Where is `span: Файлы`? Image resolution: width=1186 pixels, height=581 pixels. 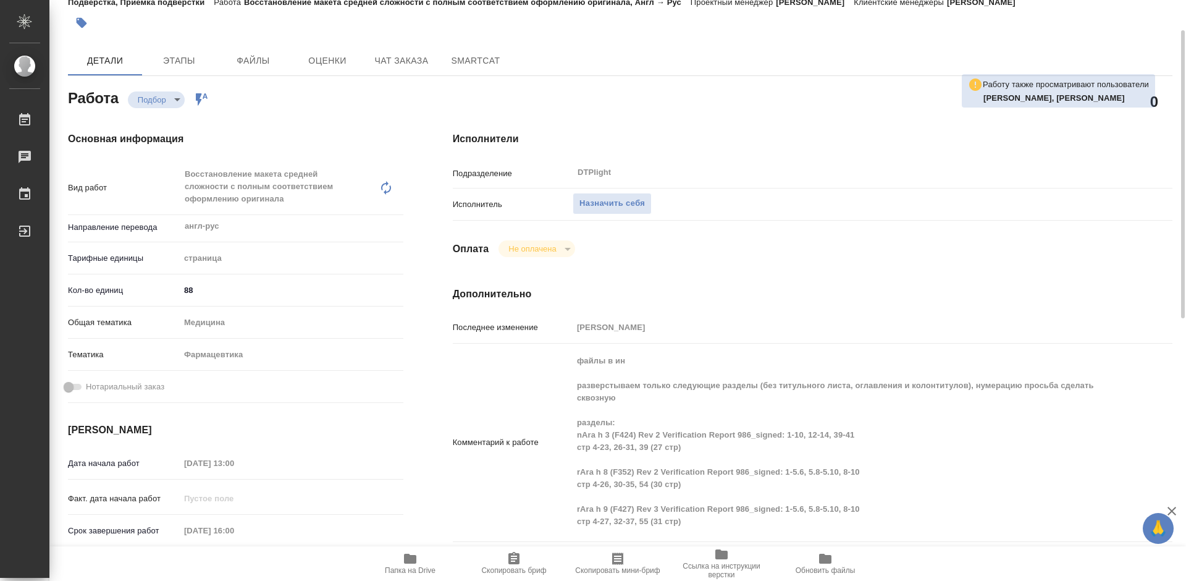
span: Файлы is located at coordinates (253, 61).